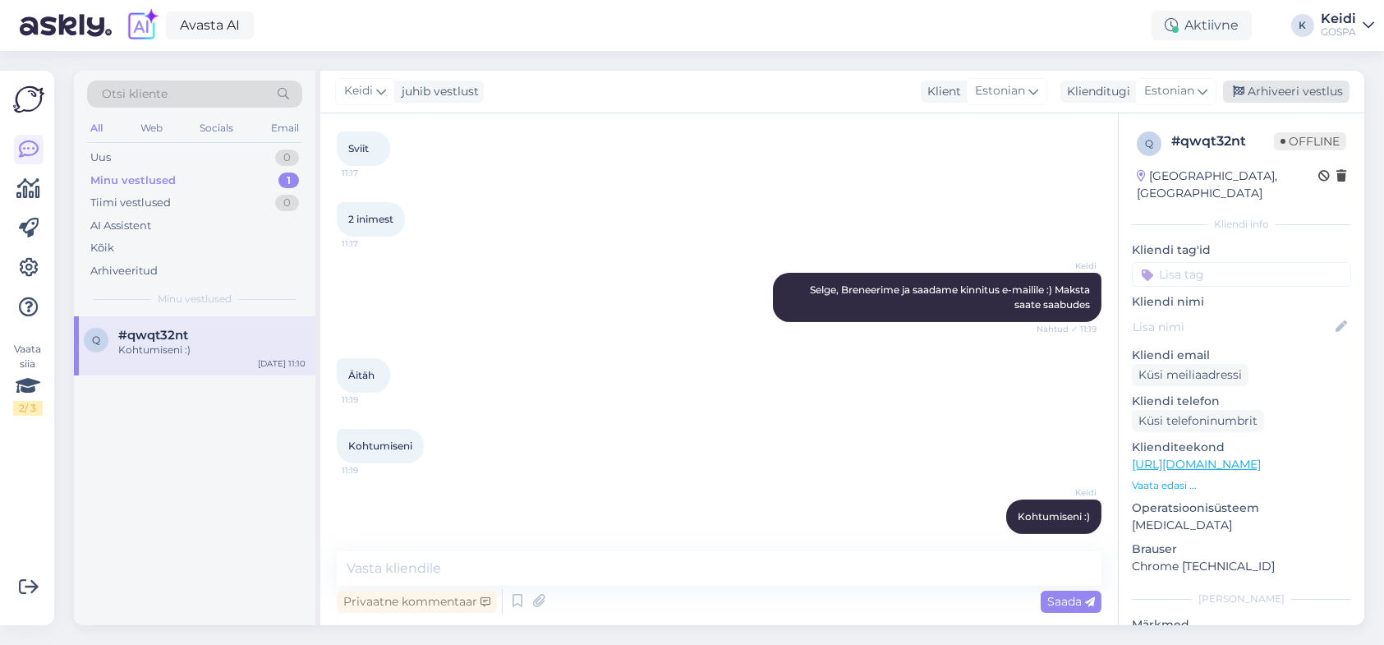  What do you see at coordinates (142, 25) in the screenshot?
I see `img: explore-ai` at bounding box center [142, 25].